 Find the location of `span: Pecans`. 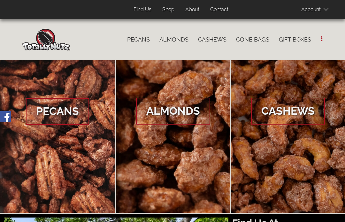

span: Pecans is located at coordinates (57, 111).